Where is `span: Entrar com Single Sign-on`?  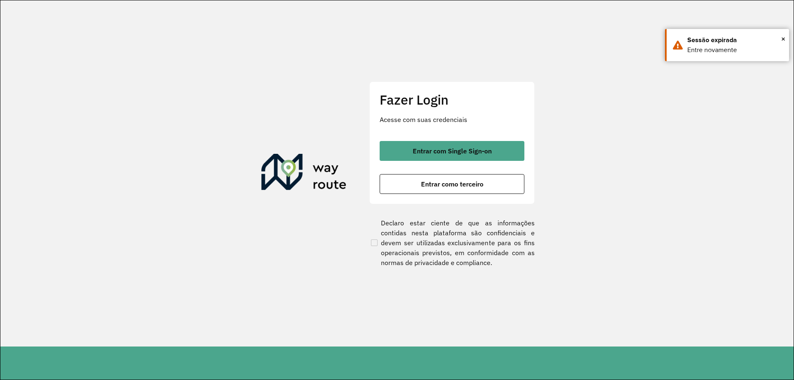 span: Entrar com Single Sign-on is located at coordinates (452, 151).